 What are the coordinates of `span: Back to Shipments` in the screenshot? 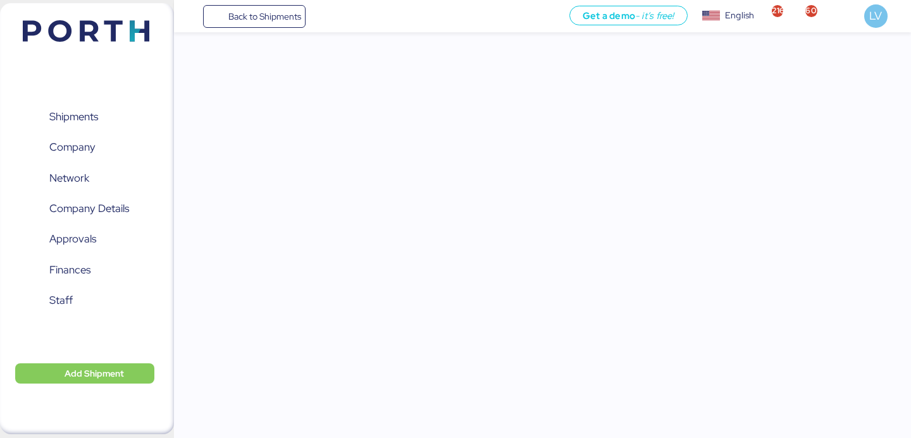 It's located at (265, 16).